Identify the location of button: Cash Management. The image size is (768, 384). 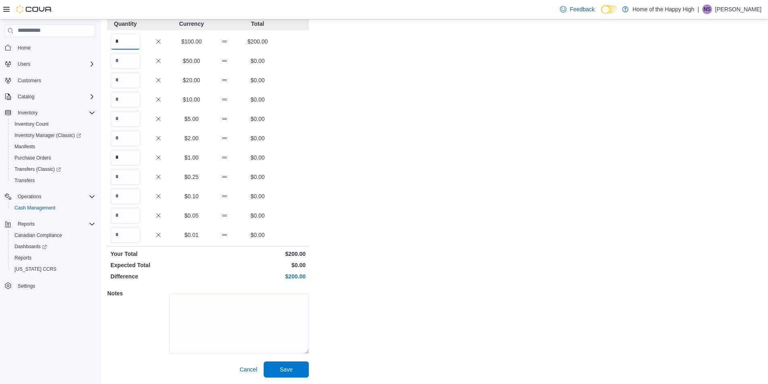
(53, 208).